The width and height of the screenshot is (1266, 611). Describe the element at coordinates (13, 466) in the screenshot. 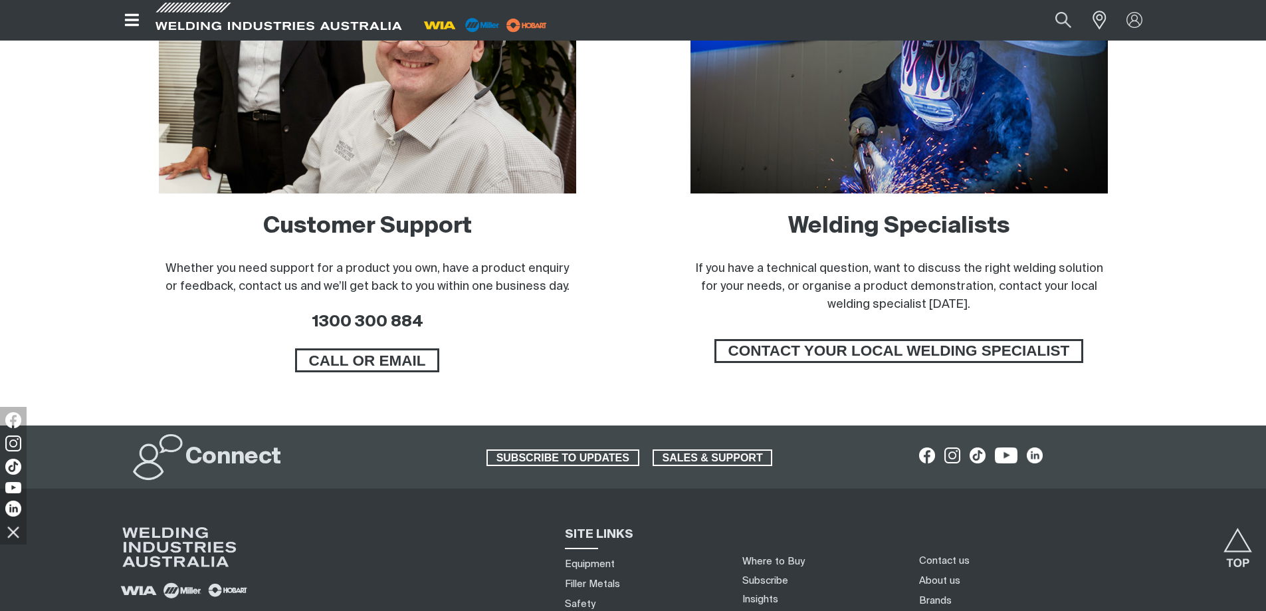

I see `img: TikTok` at that location.